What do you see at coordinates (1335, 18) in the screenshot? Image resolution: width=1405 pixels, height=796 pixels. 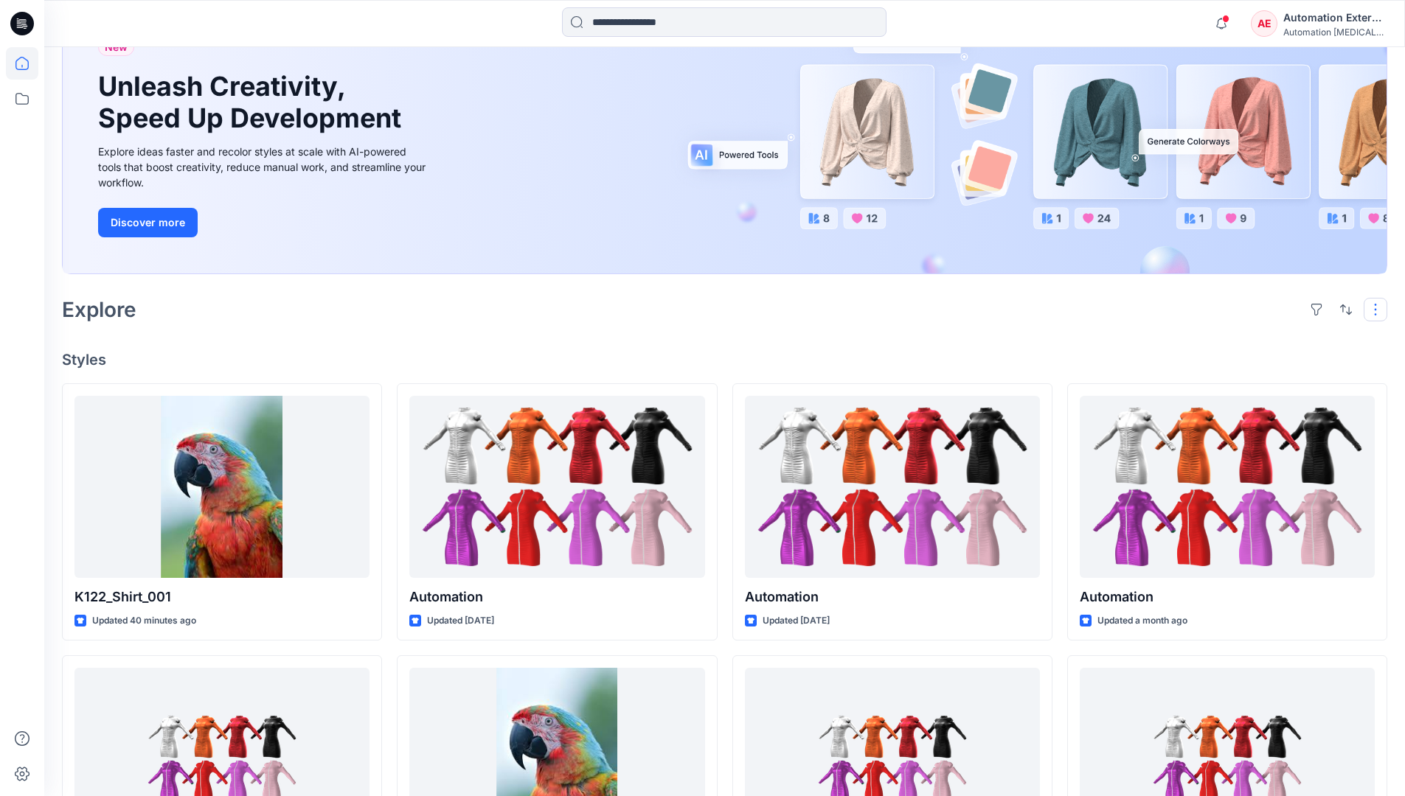 I see `div: Automation External` at bounding box center [1335, 18].